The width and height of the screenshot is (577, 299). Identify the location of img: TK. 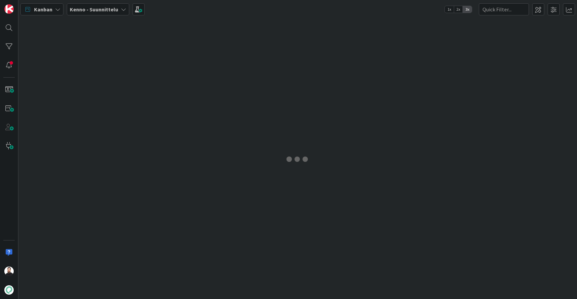
(9, 271).